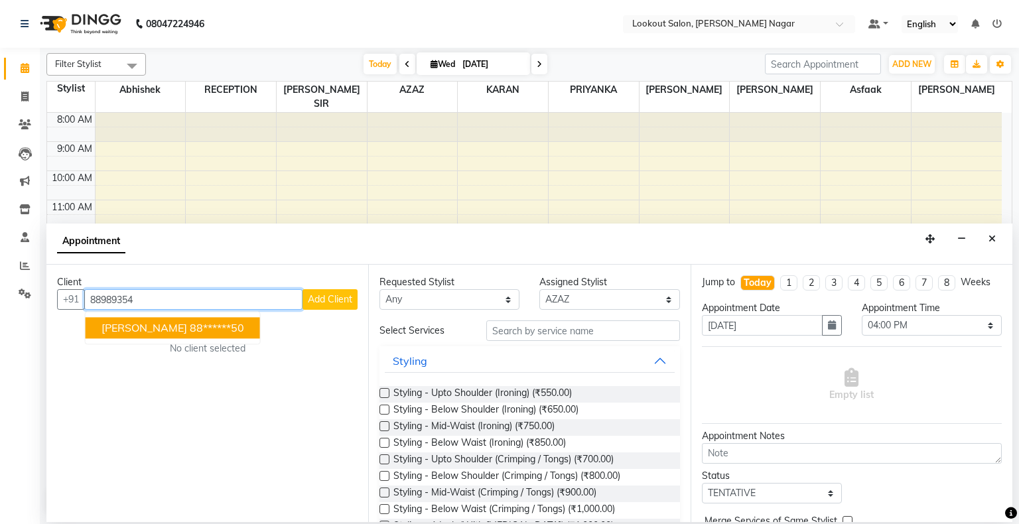 The width and height of the screenshot is (1019, 524). I want to click on span: PRIYANKA, so click(594, 90).